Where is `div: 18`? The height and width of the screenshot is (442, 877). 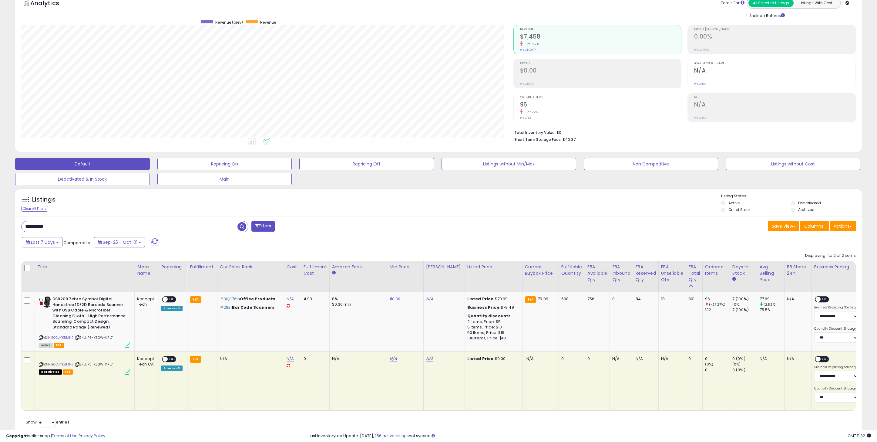
div: 18 is located at coordinates (671, 299).